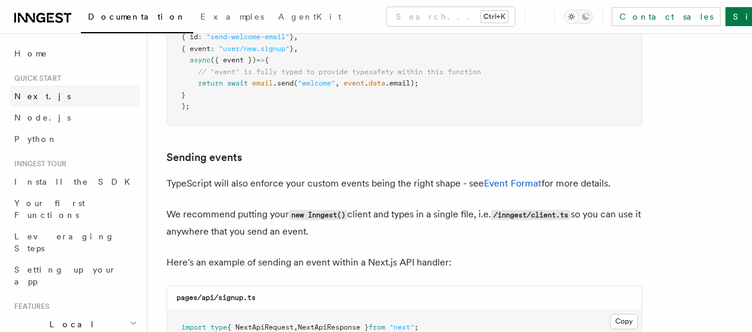  I want to click on span: "send-welcome-email", so click(248, 37).